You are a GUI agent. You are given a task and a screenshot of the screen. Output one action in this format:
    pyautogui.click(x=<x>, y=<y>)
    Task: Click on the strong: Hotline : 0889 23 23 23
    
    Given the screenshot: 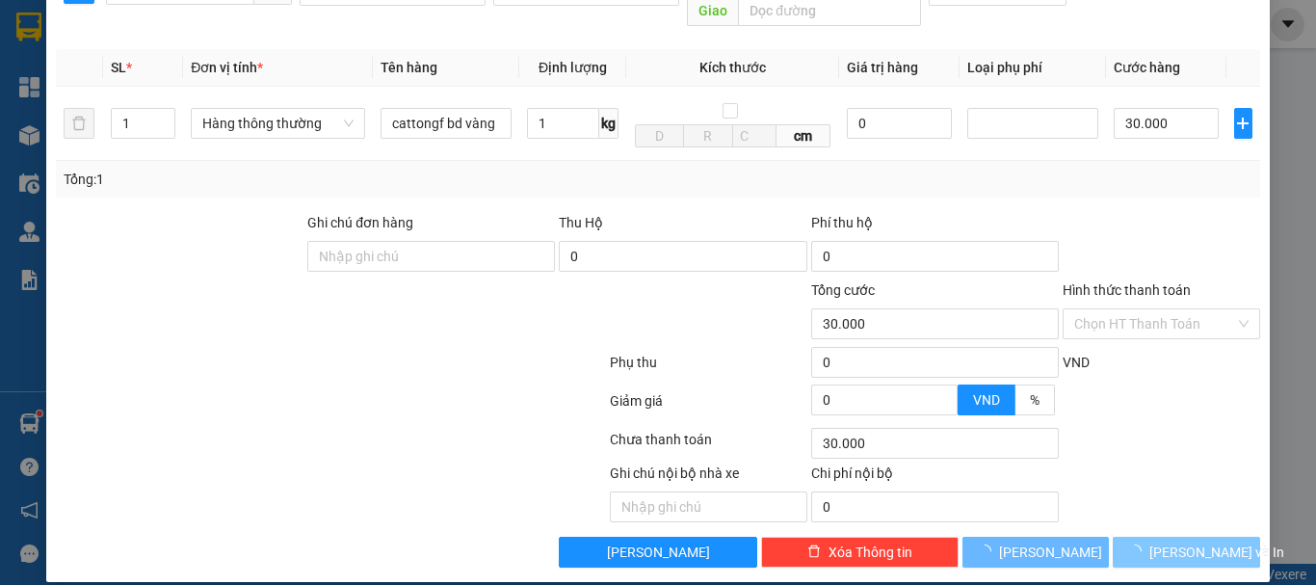 What is the action you would take?
    pyautogui.click(x=263, y=88)
    